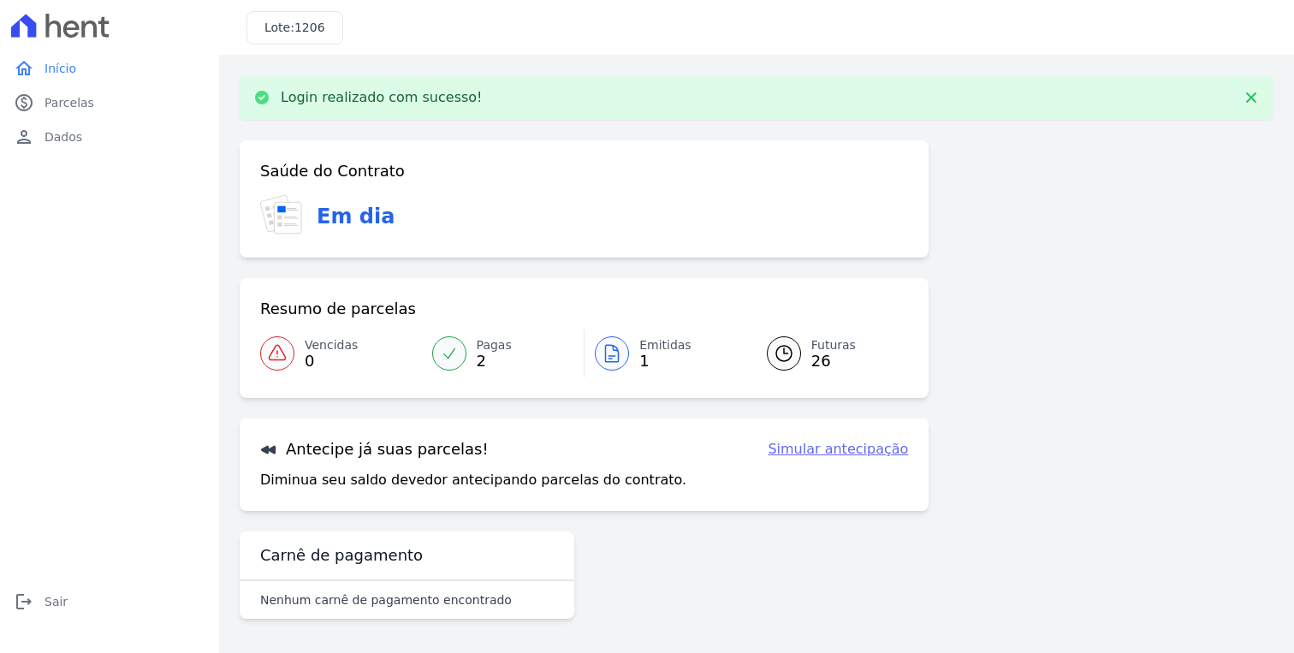 The image size is (1294, 653). What do you see at coordinates (382, 98) in the screenshot?
I see `p: Login realizado com sucesso!` at bounding box center [382, 98].